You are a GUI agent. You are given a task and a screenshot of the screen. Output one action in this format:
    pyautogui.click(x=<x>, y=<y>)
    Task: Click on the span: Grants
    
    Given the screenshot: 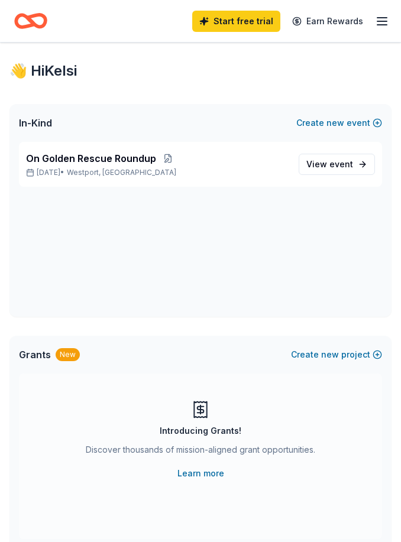 What is the action you would take?
    pyautogui.click(x=35, y=355)
    